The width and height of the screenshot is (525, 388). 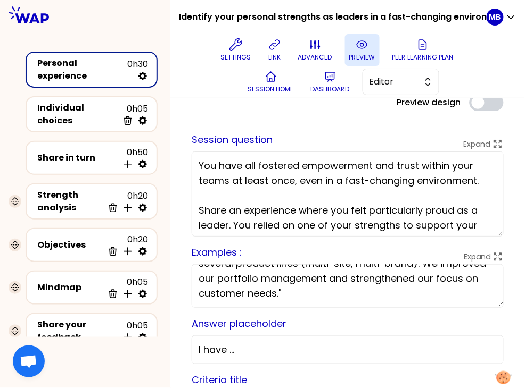 I want to click on textarea: You have all fostered empowerment and trust within your teams at least once, even in a fast-chang..., so click(x=347, y=194).